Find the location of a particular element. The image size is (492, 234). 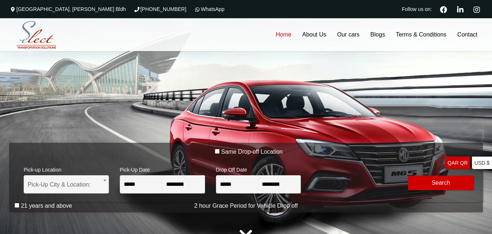

span: Pick-up Location is located at coordinates (66, 168).